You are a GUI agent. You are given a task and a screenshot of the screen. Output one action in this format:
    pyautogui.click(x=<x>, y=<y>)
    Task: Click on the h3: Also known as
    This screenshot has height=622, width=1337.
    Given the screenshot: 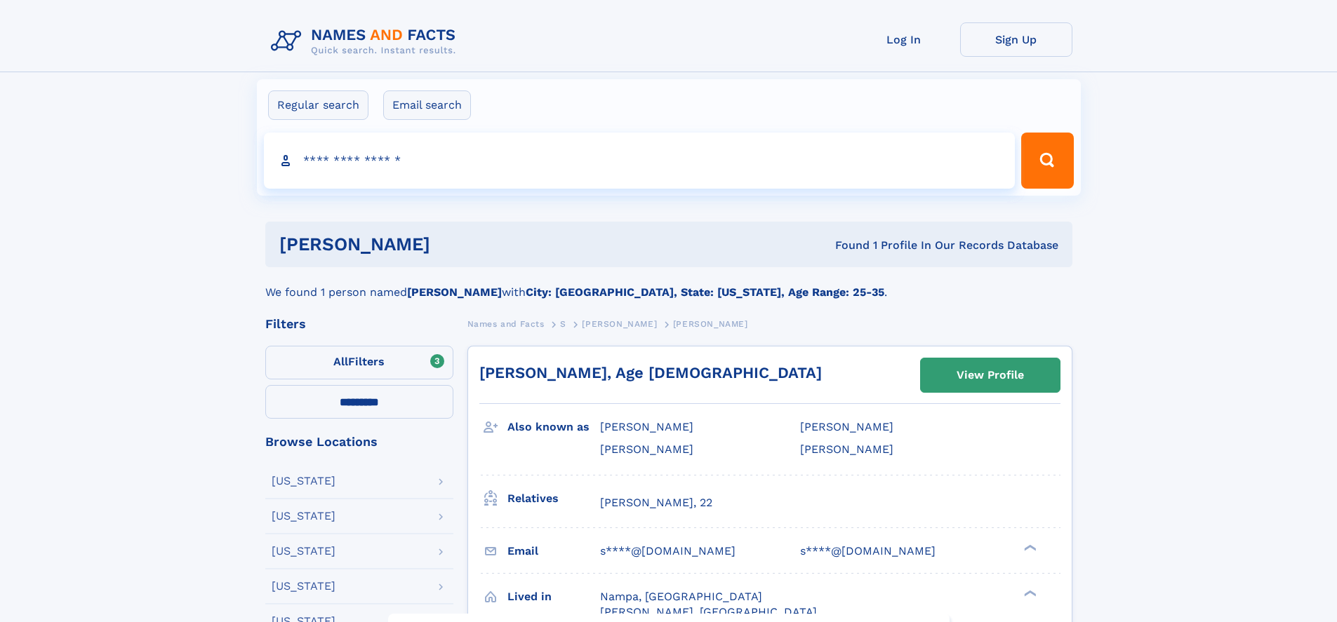 What is the action you would take?
    pyautogui.click(x=554, y=427)
    